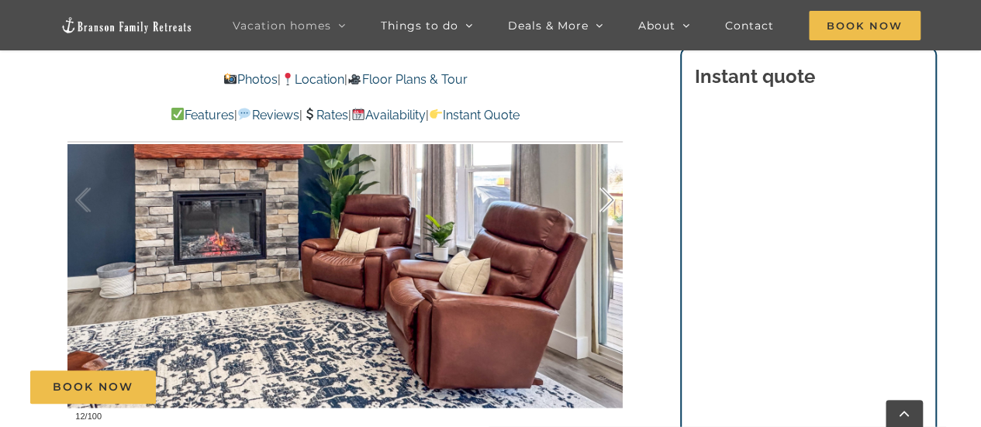 This screenshot has width=981, height=427. Describe the element at coordinates (93, 387) in the screenshot. I see `a: Book Now` at that location.